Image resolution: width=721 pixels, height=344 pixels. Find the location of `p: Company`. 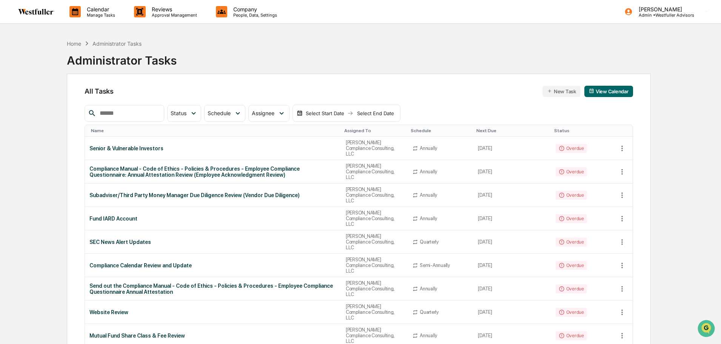

p: Company is located at coordinates (254, 9).